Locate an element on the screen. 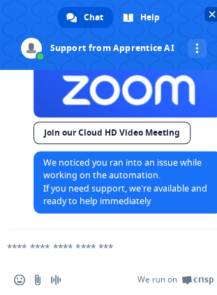 This screenshot has height=295, width=217. a: Join our Cloud HD Video Meeting is located at coordinates (112, 133).